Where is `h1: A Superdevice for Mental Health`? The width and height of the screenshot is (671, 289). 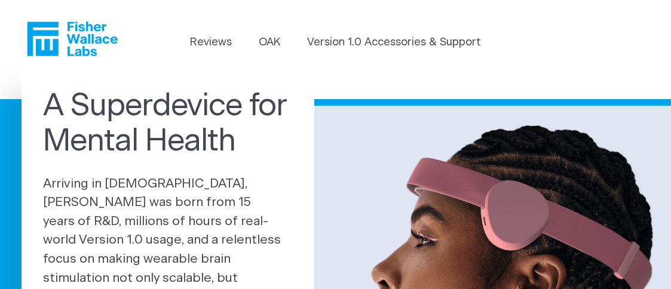
h1: A Superdevice for Mental Health is located at coordinates (168, 124).